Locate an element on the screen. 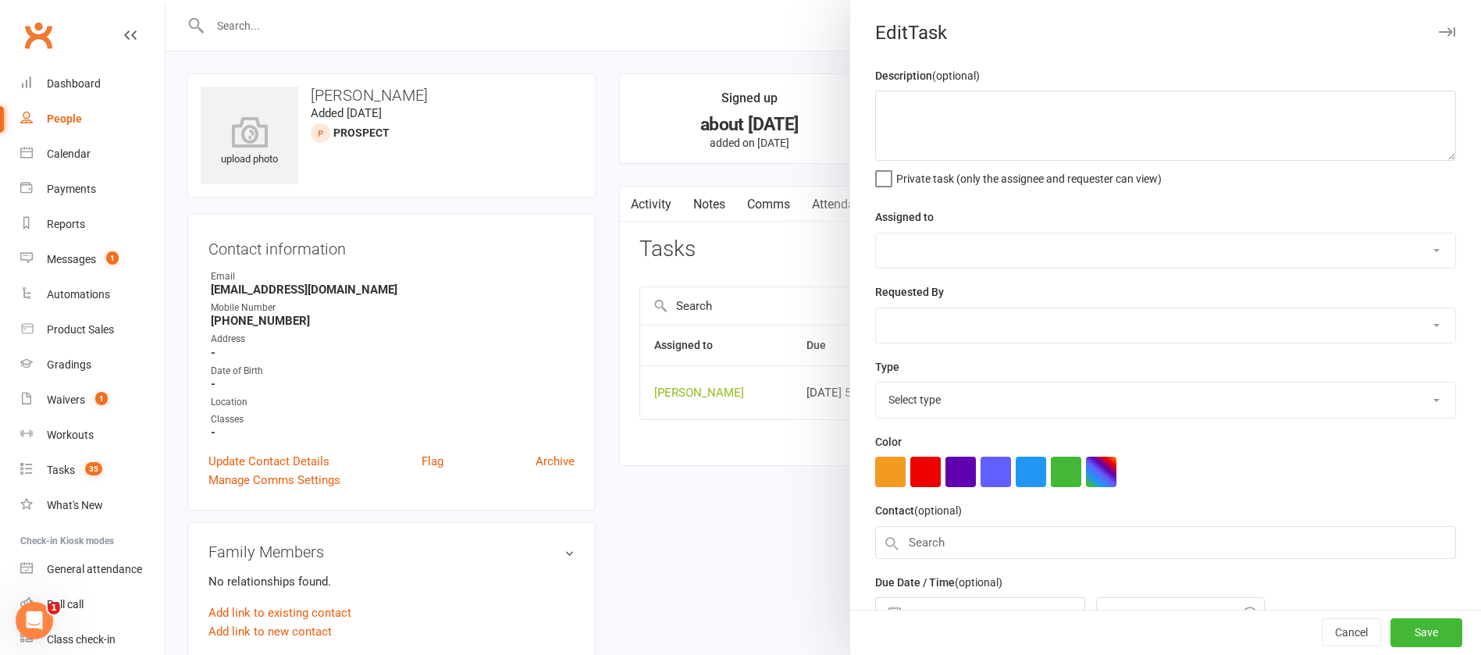 Image resolution: width=1481 pixels, height=655 pixels. div: Roll call is located at coordinates (65, 604).